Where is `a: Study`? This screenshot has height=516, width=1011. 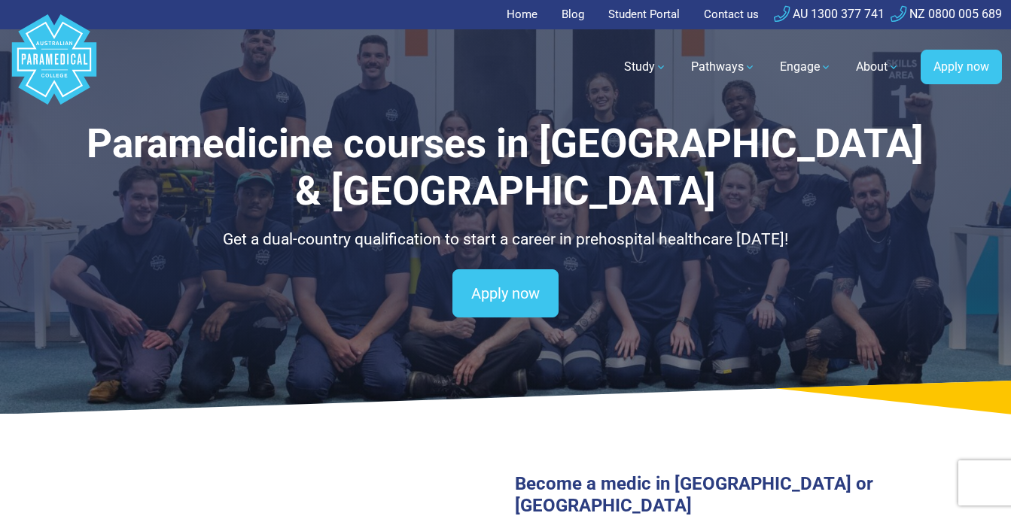
a: Study is located at coordinates (645, 67).